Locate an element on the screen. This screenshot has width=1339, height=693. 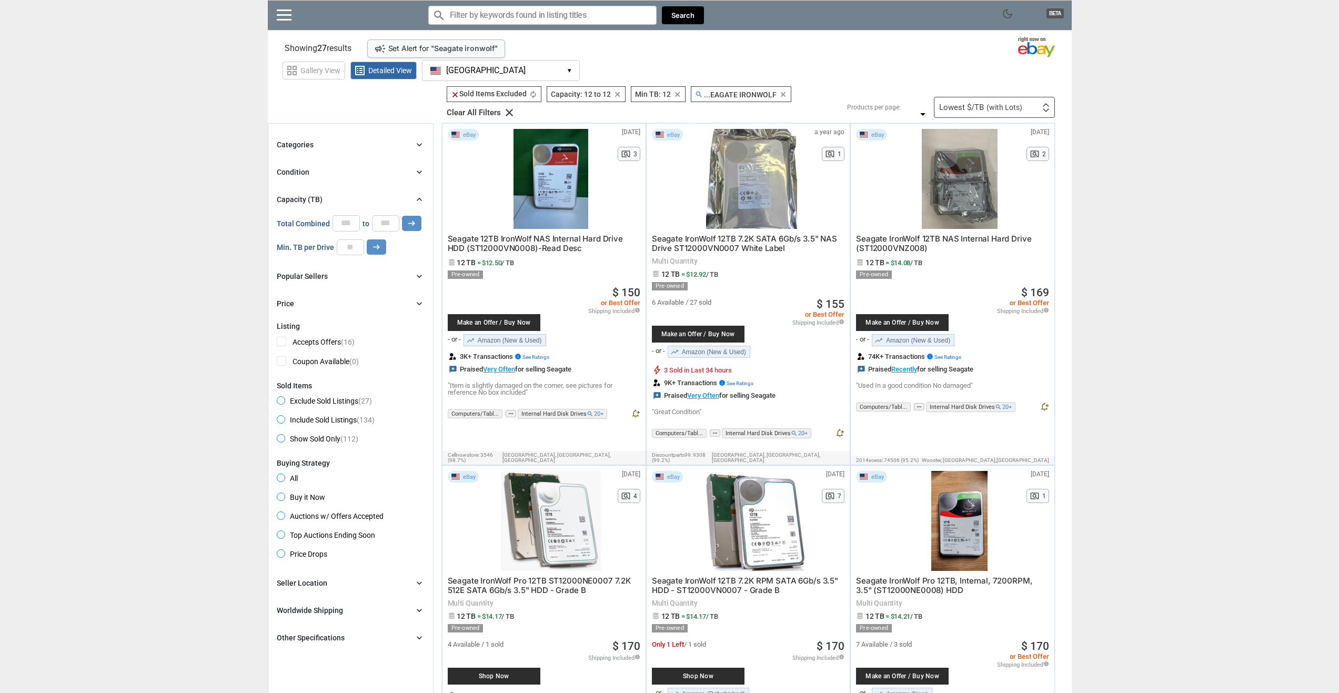
span: $ 170 is located at coordinates (626, 646).